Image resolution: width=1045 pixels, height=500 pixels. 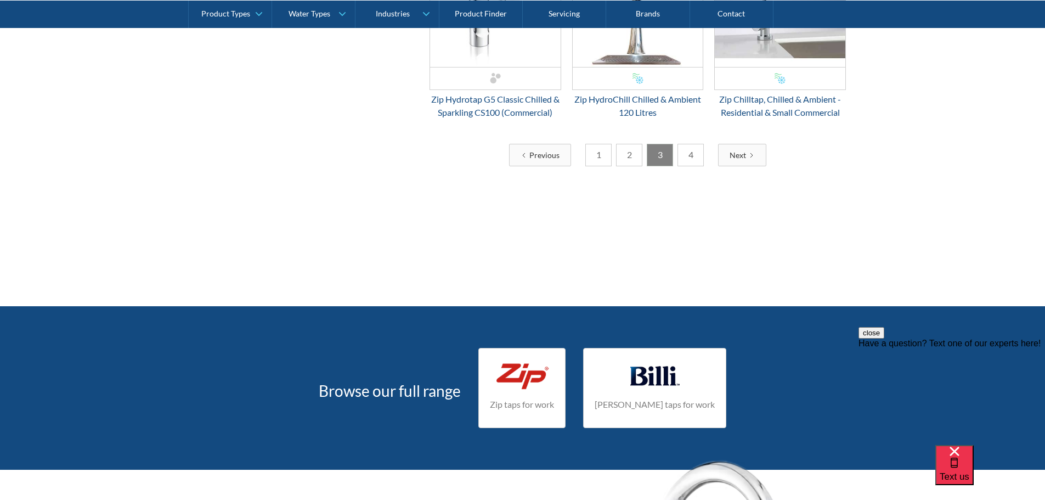 What do you see at coordinates (495, 106) in the screenshot?
I see `div: Zip Hydrotap G5 Classic Chilled & Sparkling CS100 (Commercial)` at bounding box center [495, 106].